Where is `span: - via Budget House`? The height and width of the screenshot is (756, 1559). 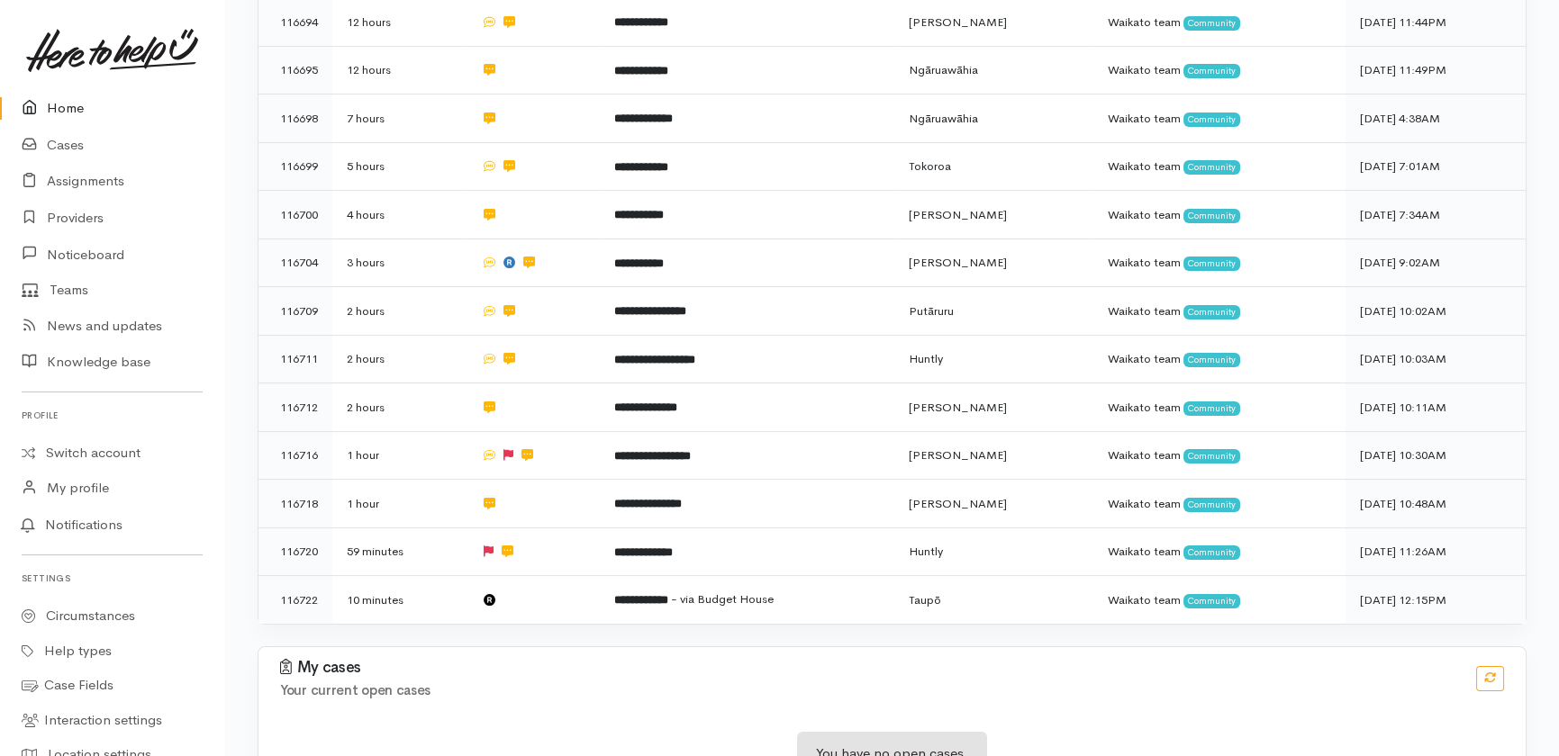
span: - via Budget House is located at coordinates (722, 599).